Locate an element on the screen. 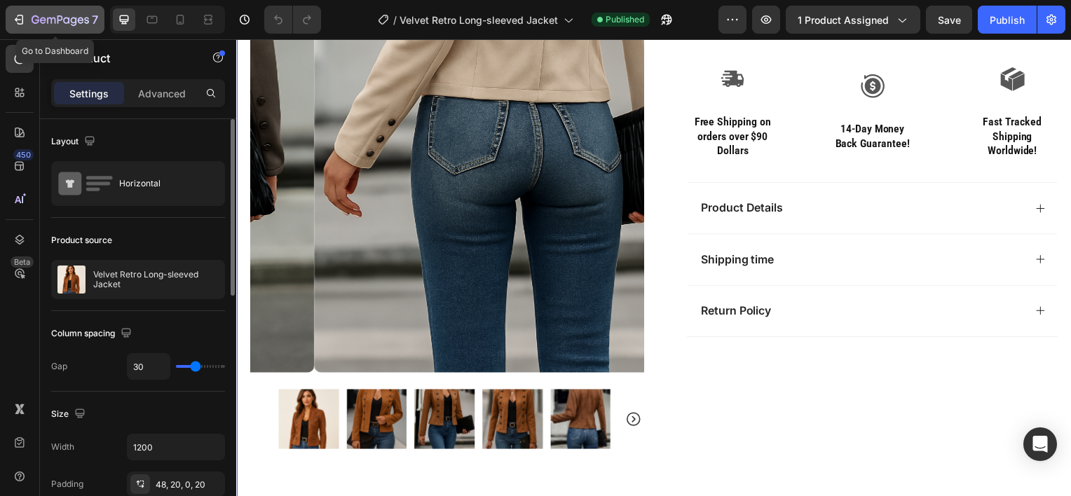  div: Publish is located at coordinates (1007, 20).